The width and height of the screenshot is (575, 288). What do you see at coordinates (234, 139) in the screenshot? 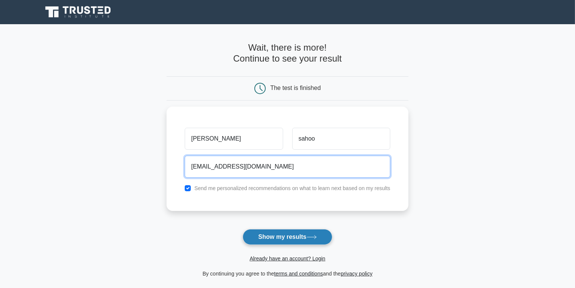
I see `input: First name` at bounding box center [234, 139].